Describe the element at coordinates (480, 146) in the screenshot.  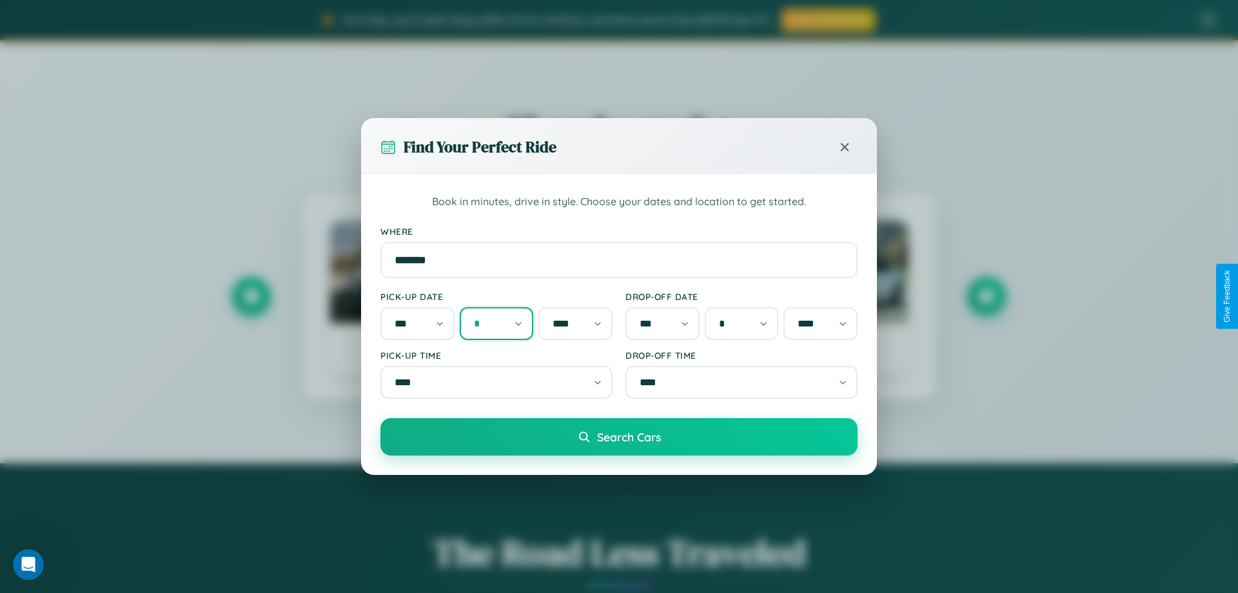
I see `h3: Find Your Perfect Ride` at that location.